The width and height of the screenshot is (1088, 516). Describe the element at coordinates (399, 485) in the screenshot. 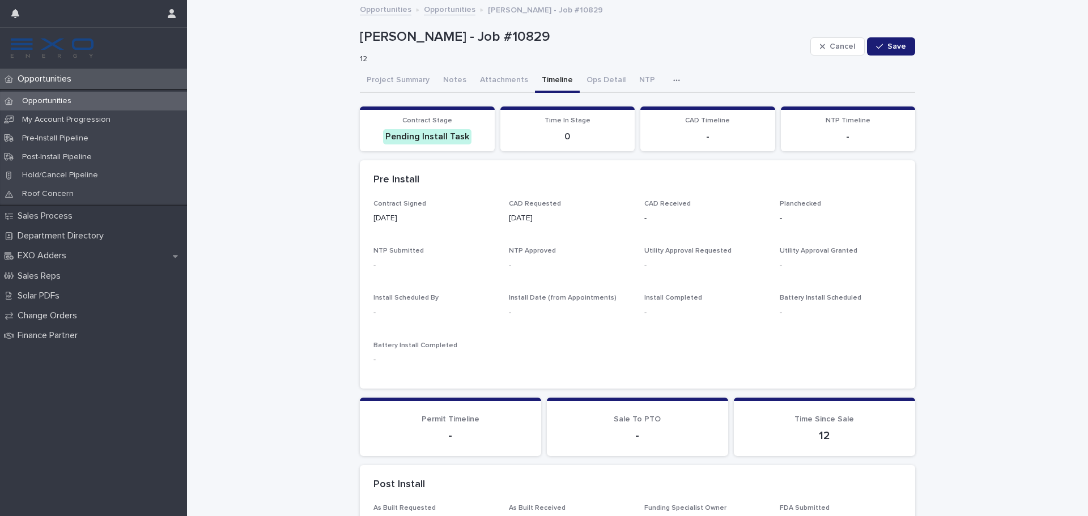

I see `h2: Post Install` at that location.